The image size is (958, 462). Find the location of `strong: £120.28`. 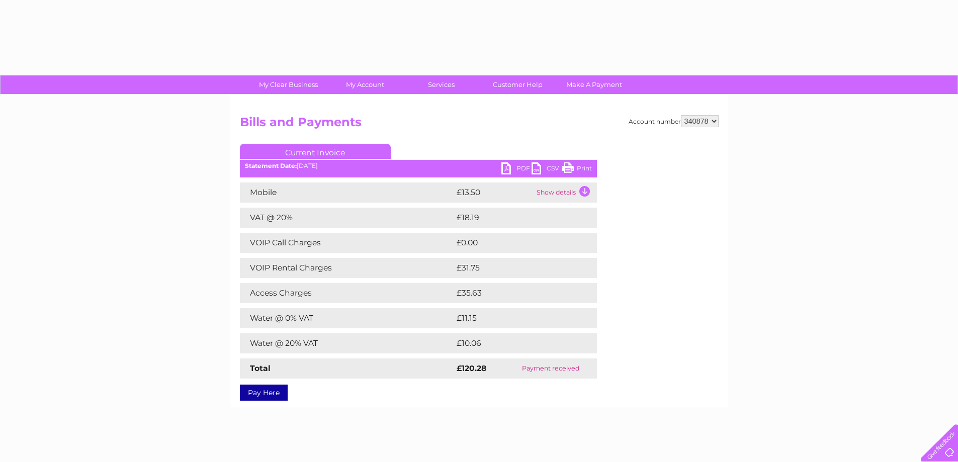

strong: £120.28 is located at coordinates (471, 368).